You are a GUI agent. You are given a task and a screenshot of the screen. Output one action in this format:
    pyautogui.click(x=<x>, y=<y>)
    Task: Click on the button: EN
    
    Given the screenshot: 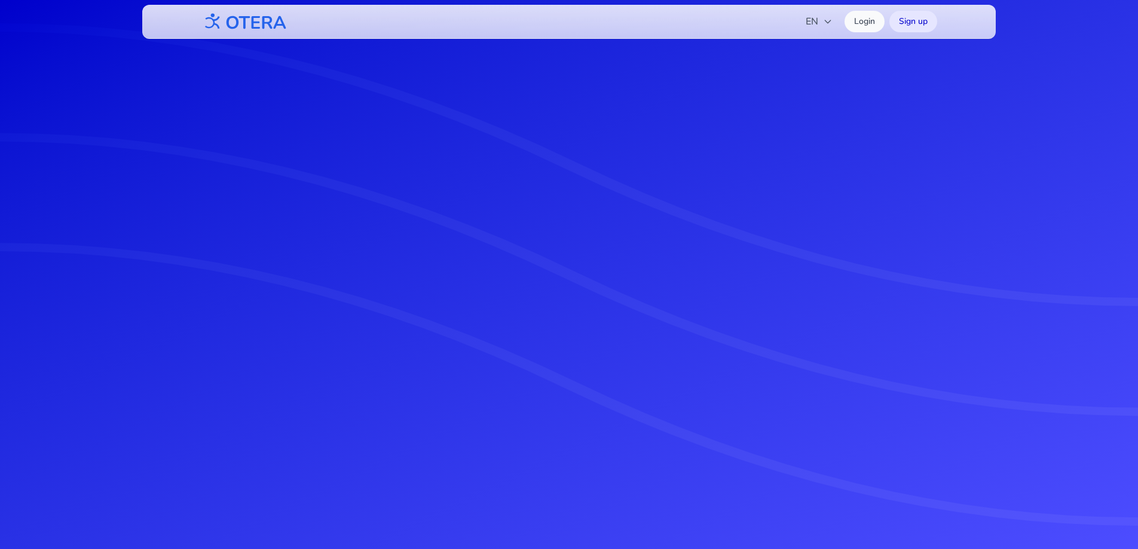 What is the action you would take?
    pyautogui.click(x=819, y=22)
    